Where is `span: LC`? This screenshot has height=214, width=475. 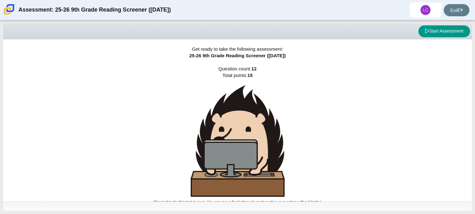
span: LC is located at coordinates (426, 10).